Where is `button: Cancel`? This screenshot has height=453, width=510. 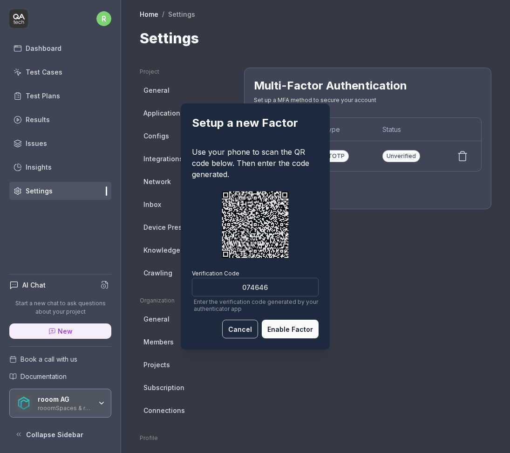
button: Cancel is located at coordinates (240, 329).